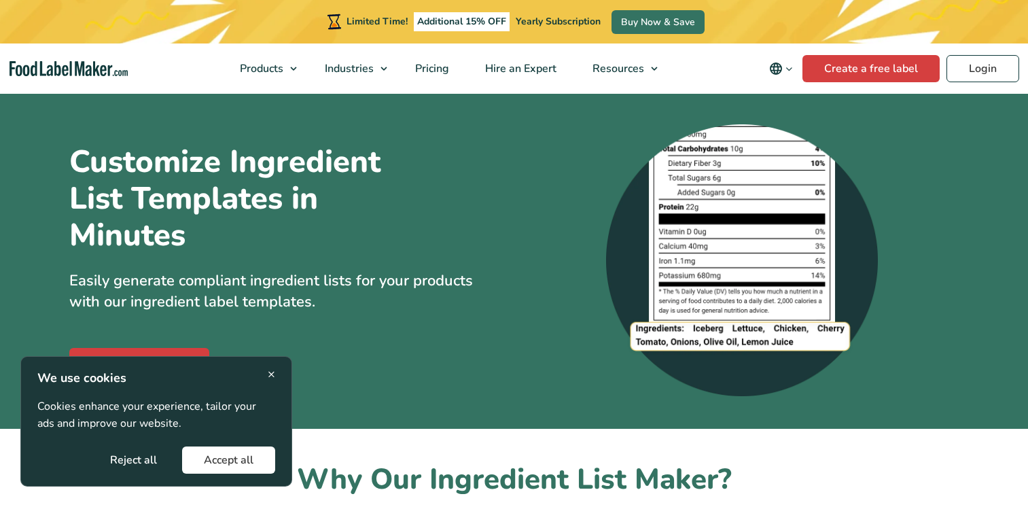 This screenshot has width=1028, height=507. What do you see at coordinates (133, 460) in the screenshot?
I see `button: Reject all` at bounding box center [133, 460].